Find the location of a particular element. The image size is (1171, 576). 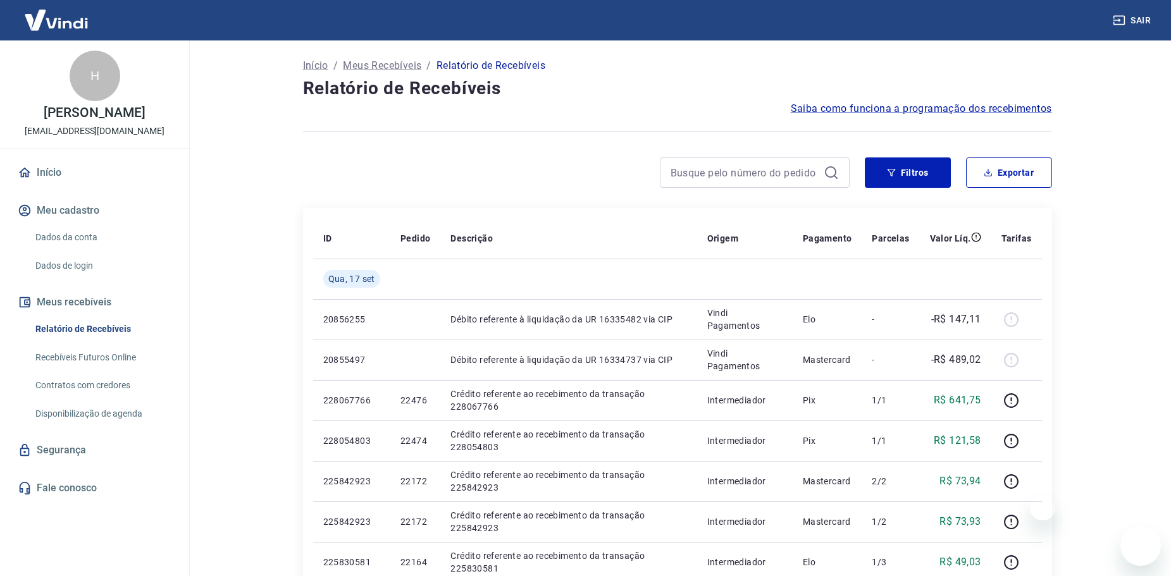

a: Contratos com credores is located at coordinates (102, 385).